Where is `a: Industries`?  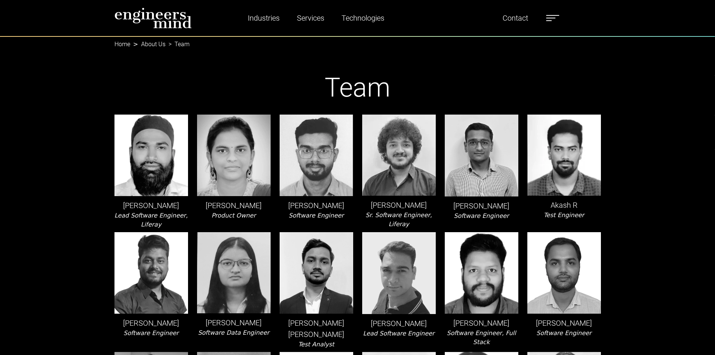
a: Industries is located at coordinates (264, 18).